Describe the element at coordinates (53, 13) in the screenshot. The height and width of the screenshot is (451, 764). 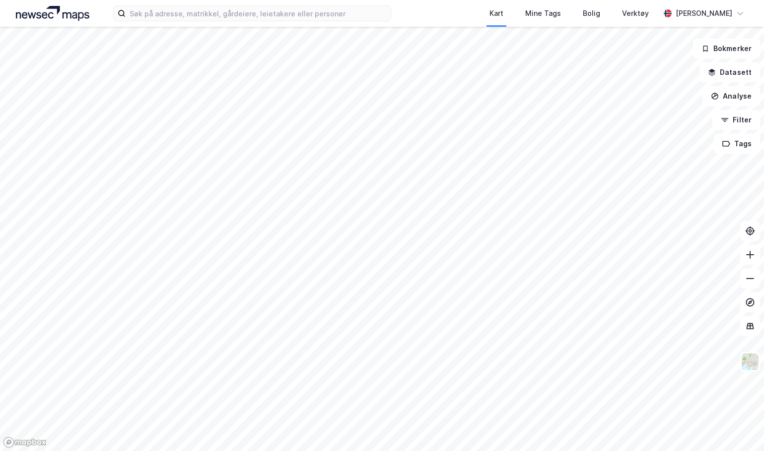
I see `img: logo.a4113a55bc3d86da70a041830d287a7e.svg` at that location.